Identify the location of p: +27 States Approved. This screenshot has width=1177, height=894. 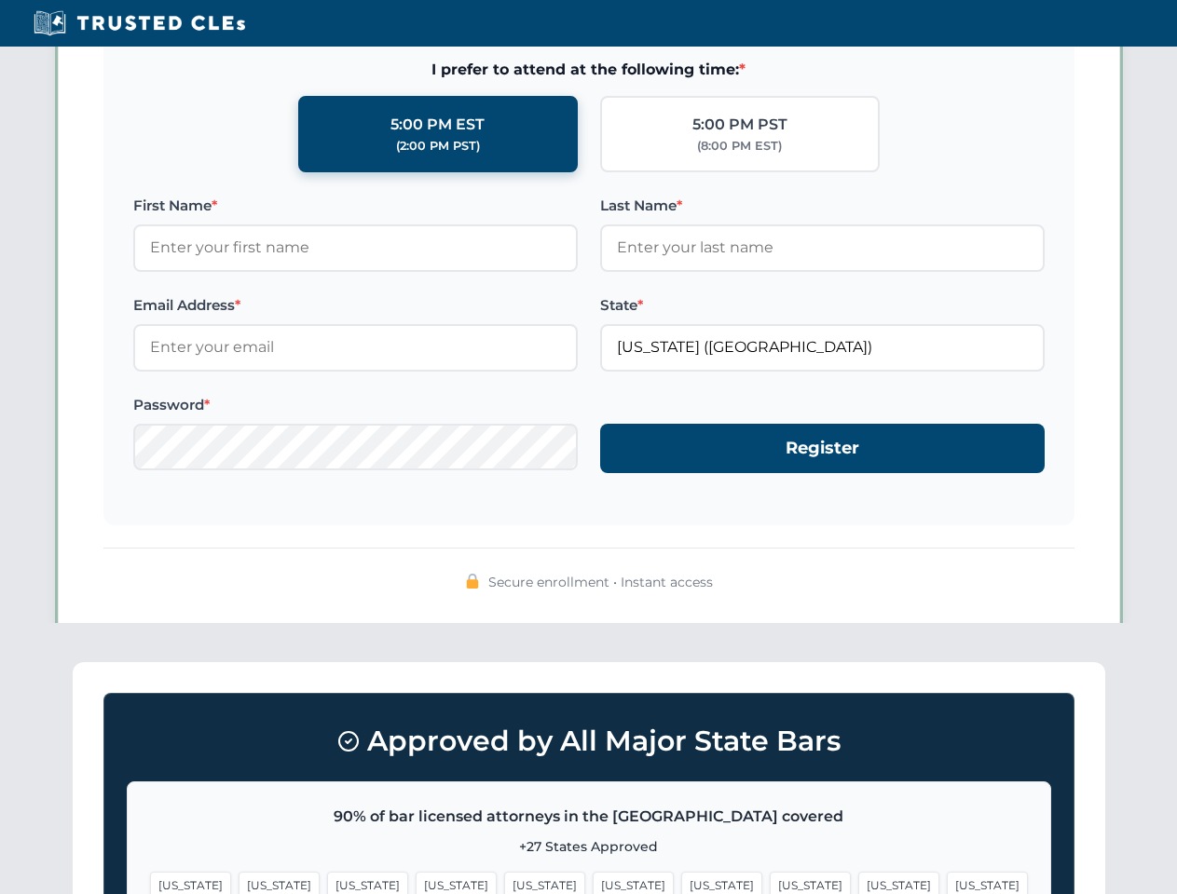
(589, 847).